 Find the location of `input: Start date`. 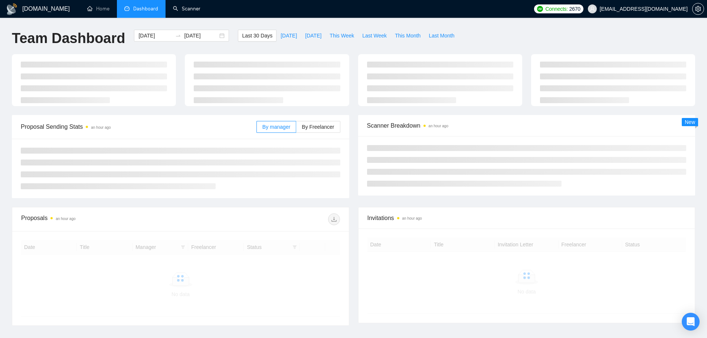

input: Start date is located at coordinates (155, 36).